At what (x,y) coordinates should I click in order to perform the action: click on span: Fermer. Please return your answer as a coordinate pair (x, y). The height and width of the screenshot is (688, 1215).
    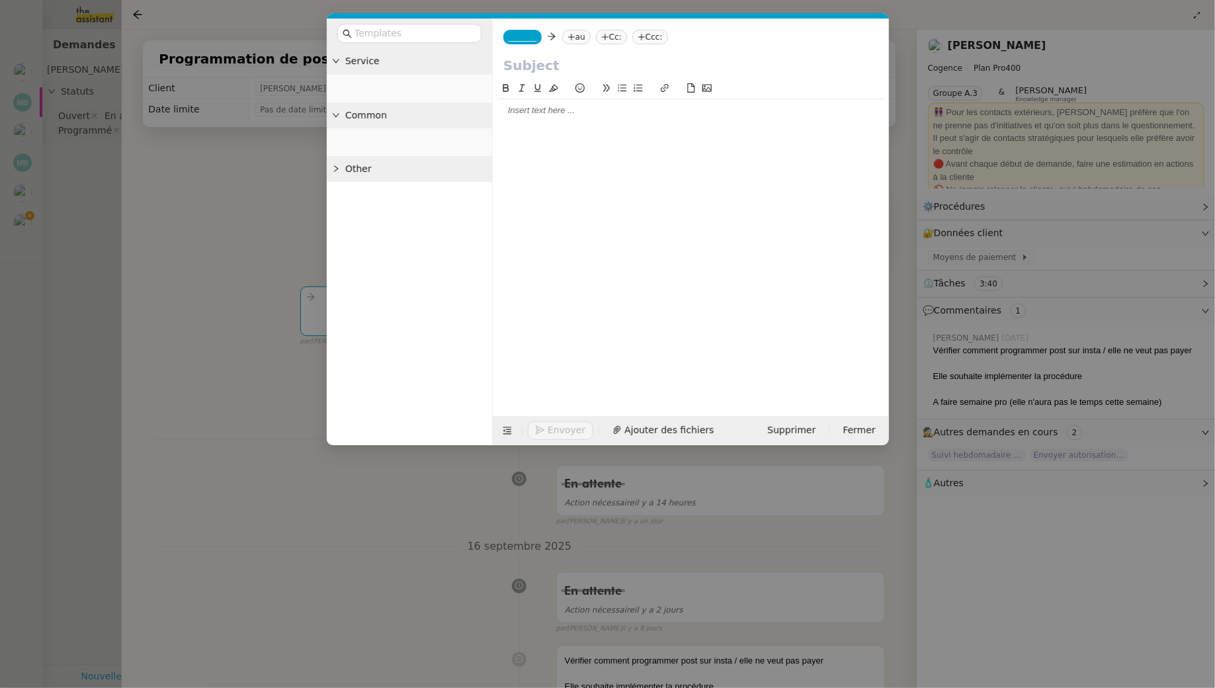
    Looking at the image, I should click on (859, 430).